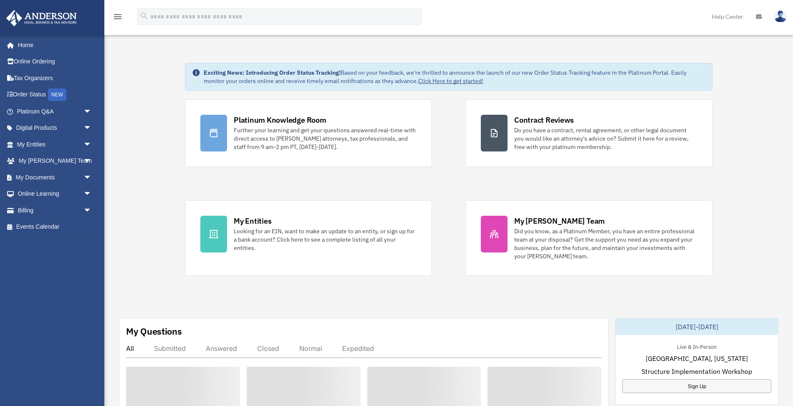 This screenshot has width=793, height=406. Describe the element at coordinates (325, 239) in the screenshot. I see `div: Looking for an EIN, want to make an update to an entity, or sign up for a bank account? Click her...` at that location.